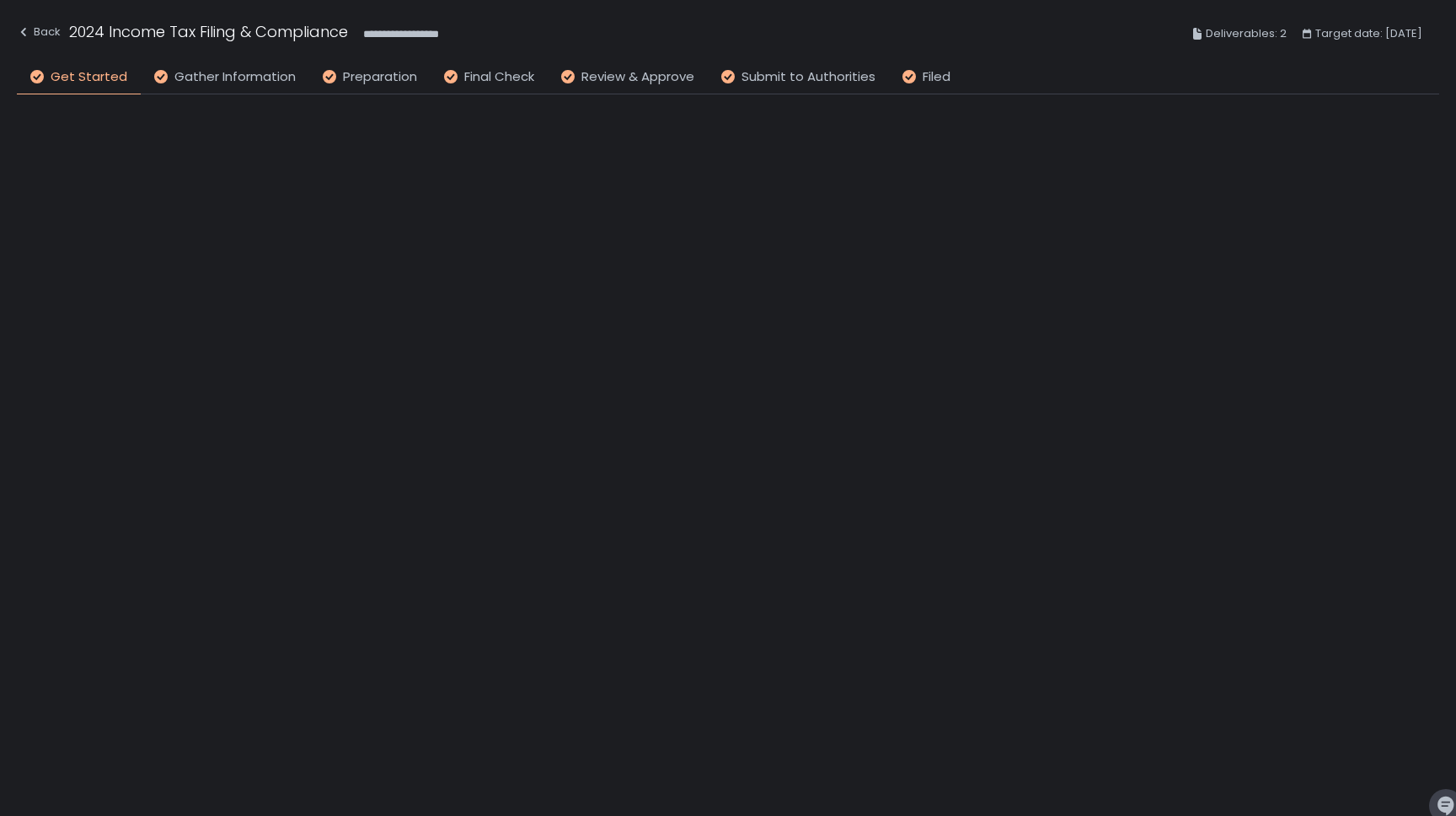  What do you see at coordinates (937, 76) in the screenshot?
I see `span: Filed` at bounding box center [937, 76].